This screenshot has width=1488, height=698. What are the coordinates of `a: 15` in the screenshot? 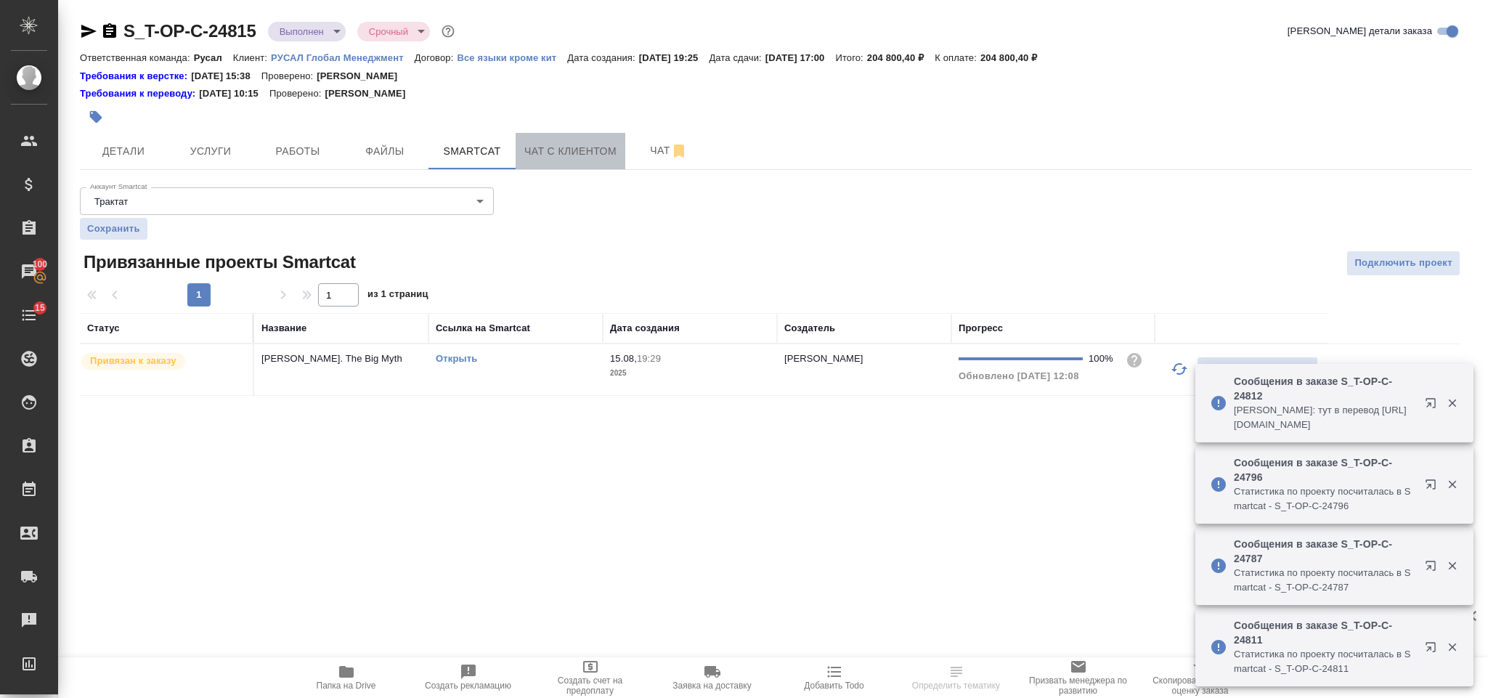 It's located at (29, 315).